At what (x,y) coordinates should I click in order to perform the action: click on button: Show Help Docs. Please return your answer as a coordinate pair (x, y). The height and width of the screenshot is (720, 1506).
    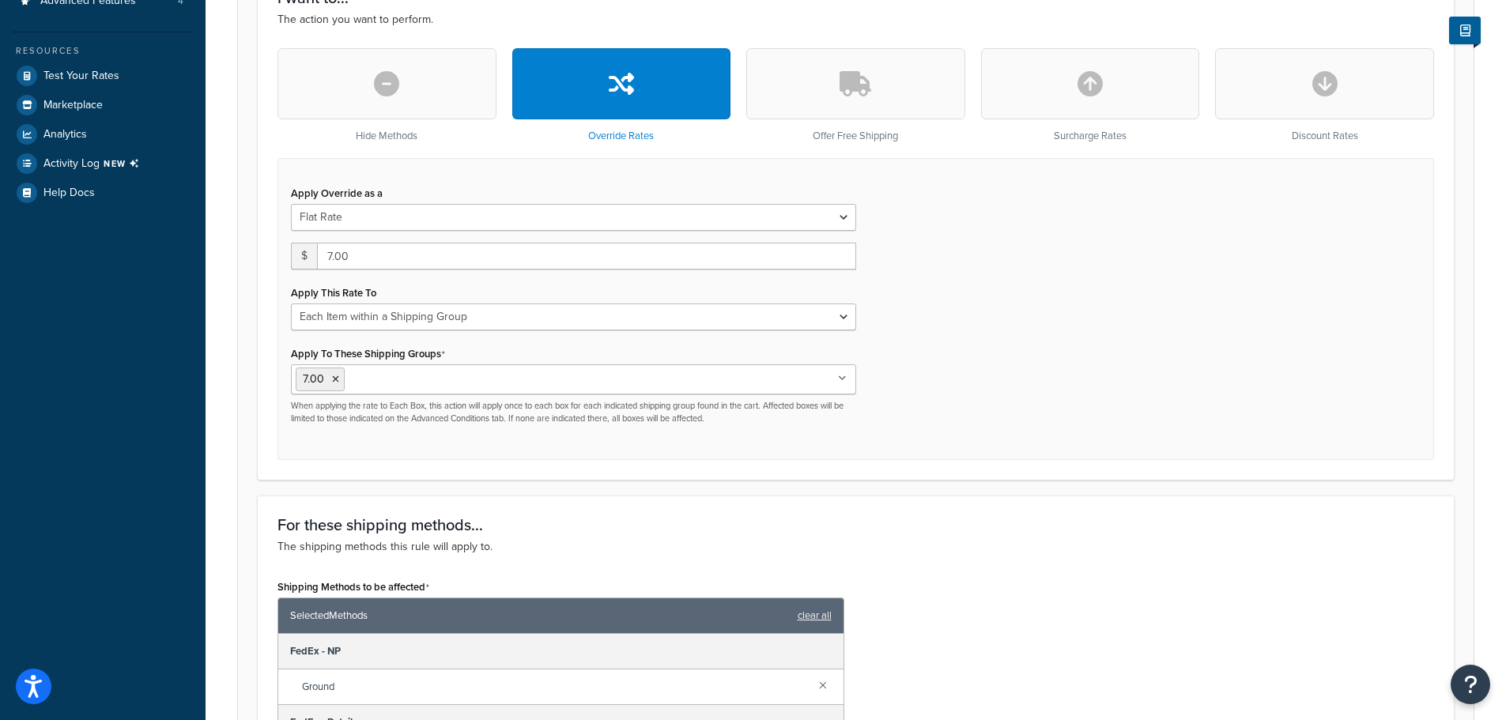
    Looking at the image, I should click on (1464, 30).